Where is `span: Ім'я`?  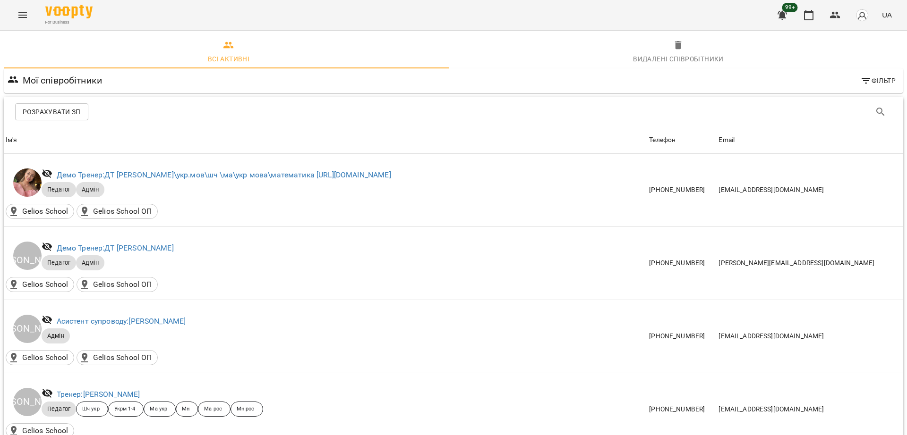
span: Ім'я is located at coordinates (325, 140).